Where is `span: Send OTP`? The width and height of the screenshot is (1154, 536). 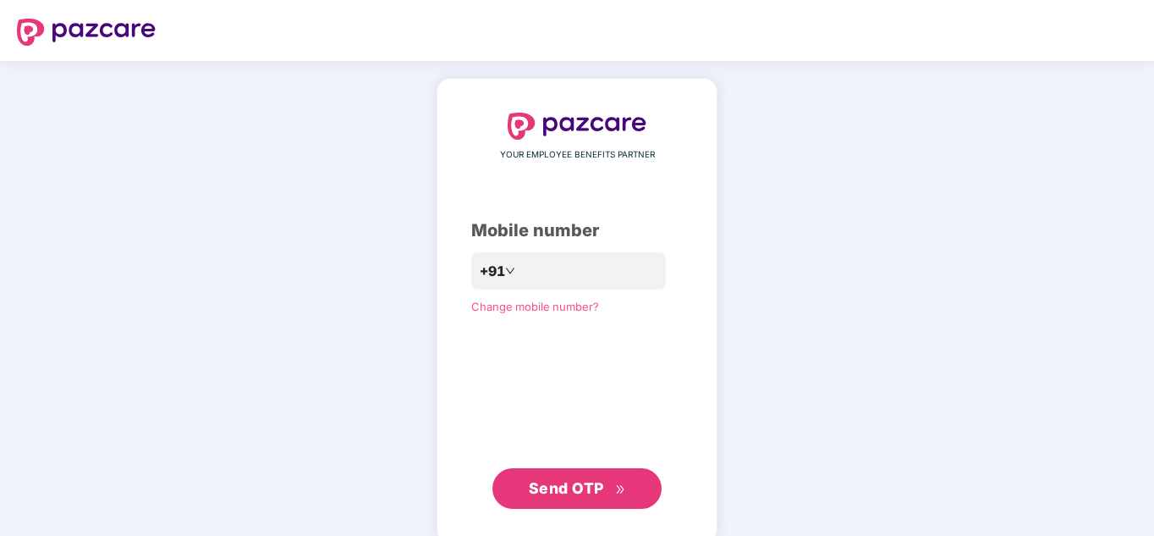 span: Send OTP is located at coordinates (566, 487).